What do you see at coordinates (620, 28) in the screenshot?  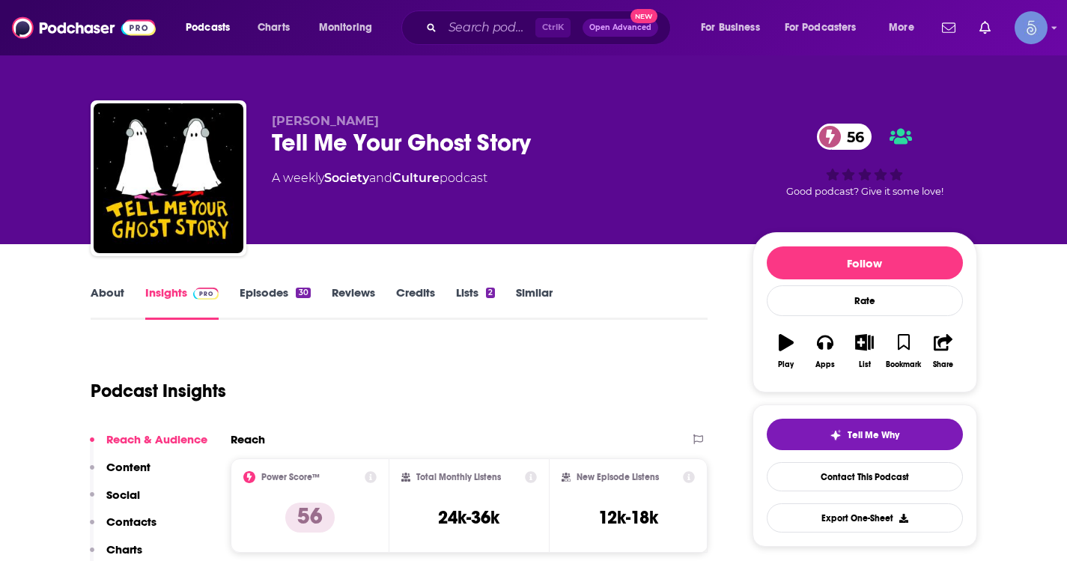 I see `button: Open AdvancedNew` at bounding box center [620, 28].